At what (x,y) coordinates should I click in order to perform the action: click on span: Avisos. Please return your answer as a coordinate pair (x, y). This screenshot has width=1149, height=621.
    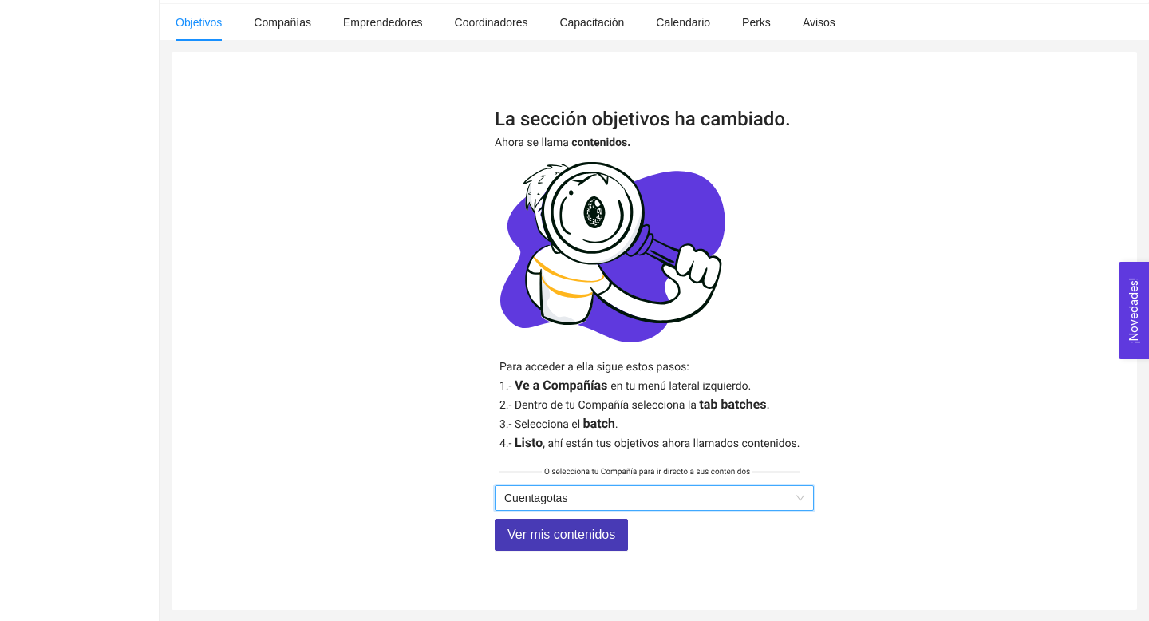
    Looking at the image, I should click on (818, 22).